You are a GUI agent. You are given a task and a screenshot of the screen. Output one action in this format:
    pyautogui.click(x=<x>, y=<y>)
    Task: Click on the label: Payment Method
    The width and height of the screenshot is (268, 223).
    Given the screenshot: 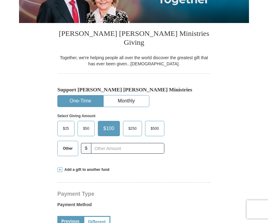 What is the action you would take?
    pyautogui.click(x=134, y=206)
    